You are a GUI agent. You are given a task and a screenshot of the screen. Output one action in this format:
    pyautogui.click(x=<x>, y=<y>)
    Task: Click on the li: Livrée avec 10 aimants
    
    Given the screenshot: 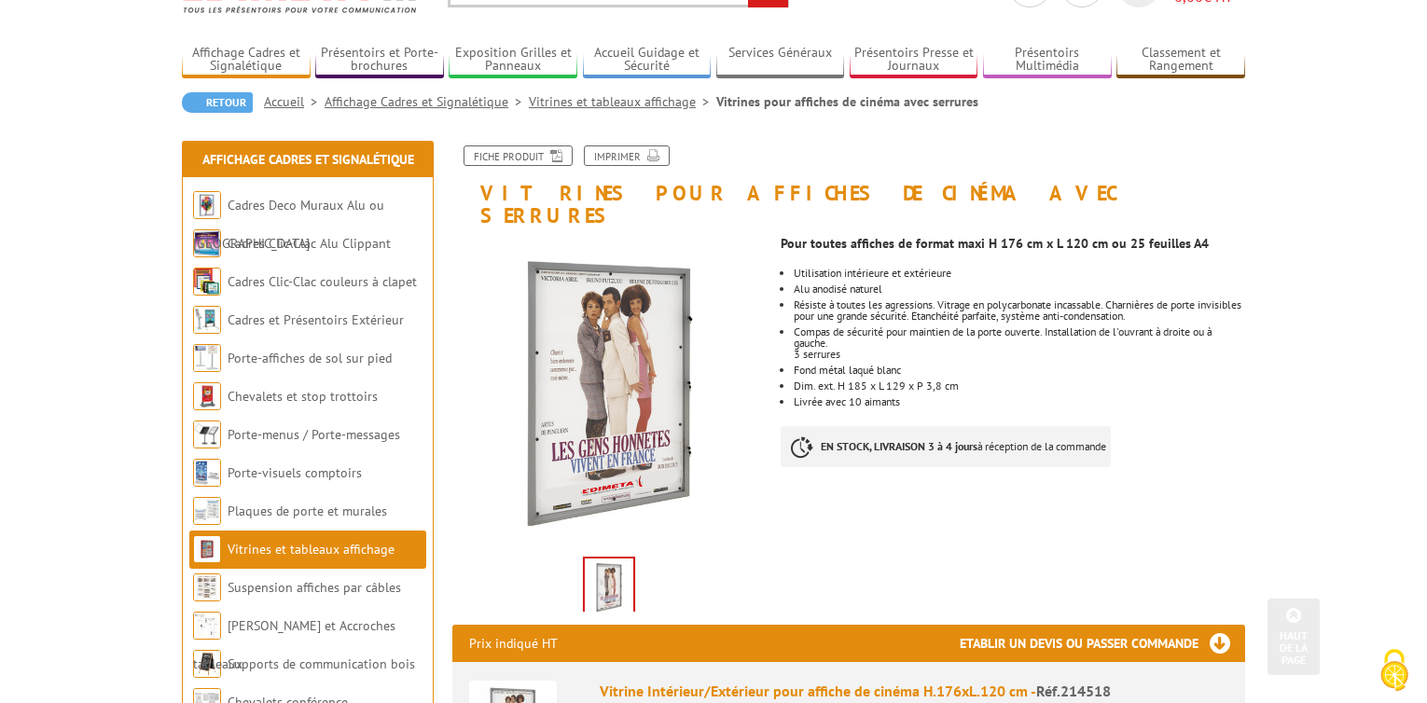 What is the action you would take?
    pyautogui.click(x=1019, y=402)
    